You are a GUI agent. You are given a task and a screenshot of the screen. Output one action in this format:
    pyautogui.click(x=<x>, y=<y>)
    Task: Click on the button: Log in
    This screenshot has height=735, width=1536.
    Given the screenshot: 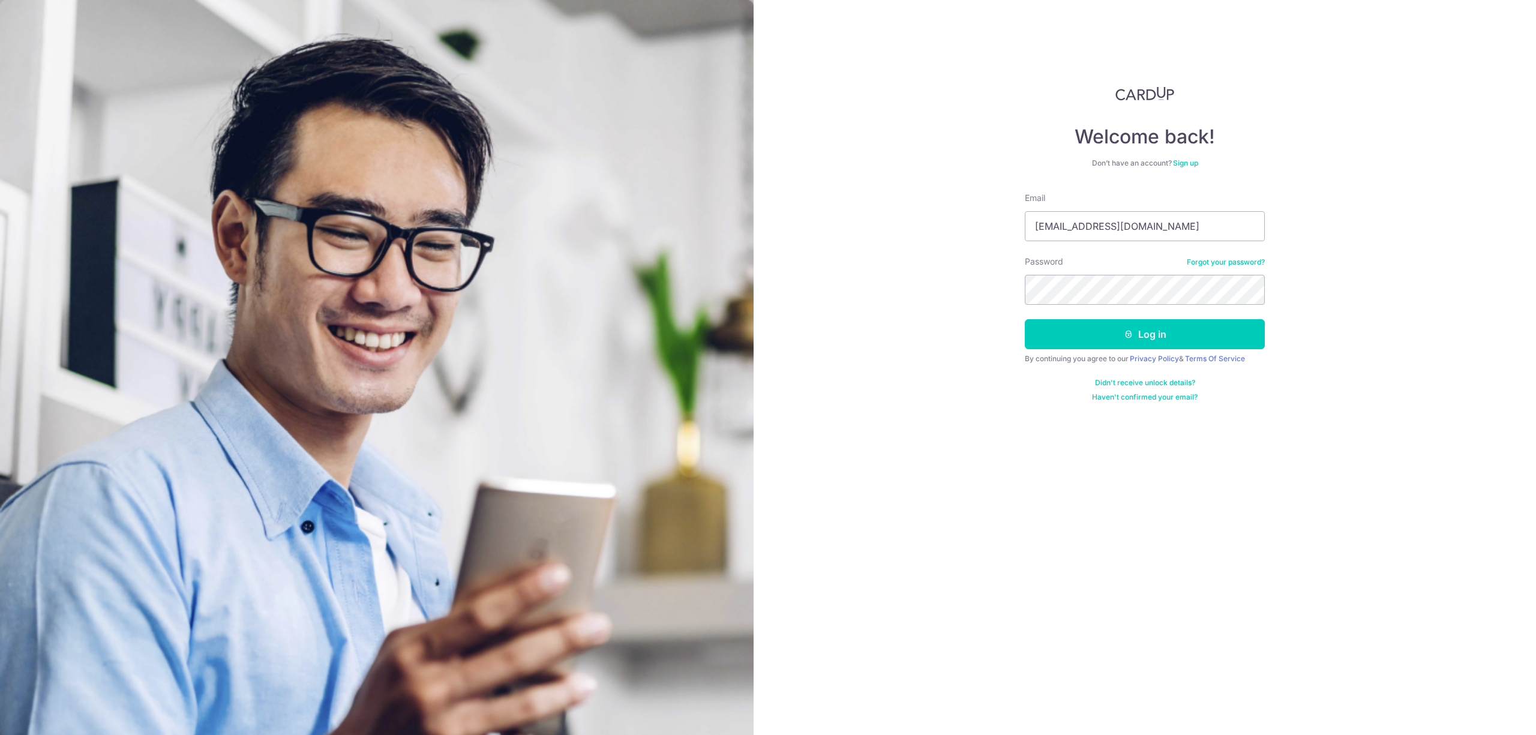 What is the action you would take?
    pyautogui.click(x=1144, y=334)
    